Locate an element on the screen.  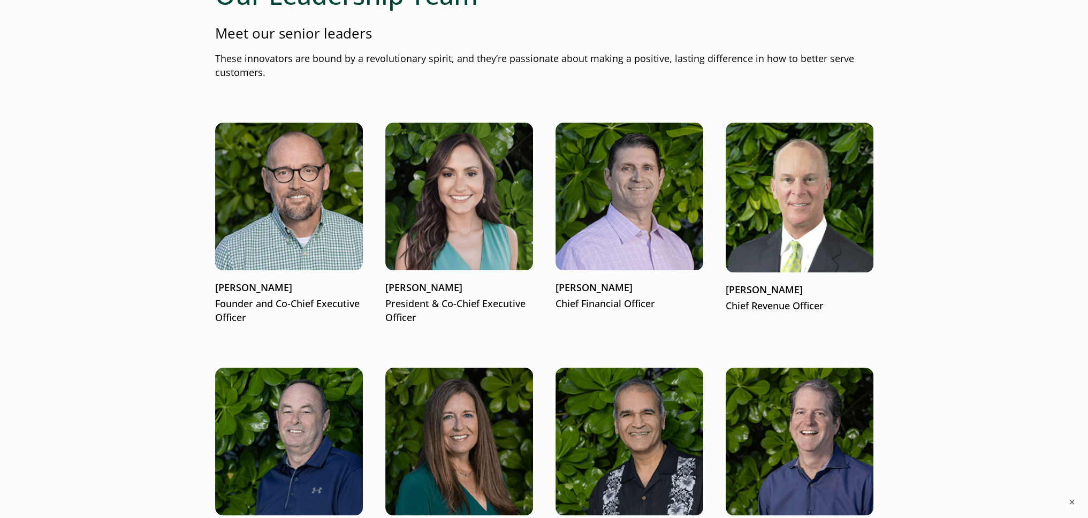
p: Chief Financial Officer is located at coordinates (629, 304).